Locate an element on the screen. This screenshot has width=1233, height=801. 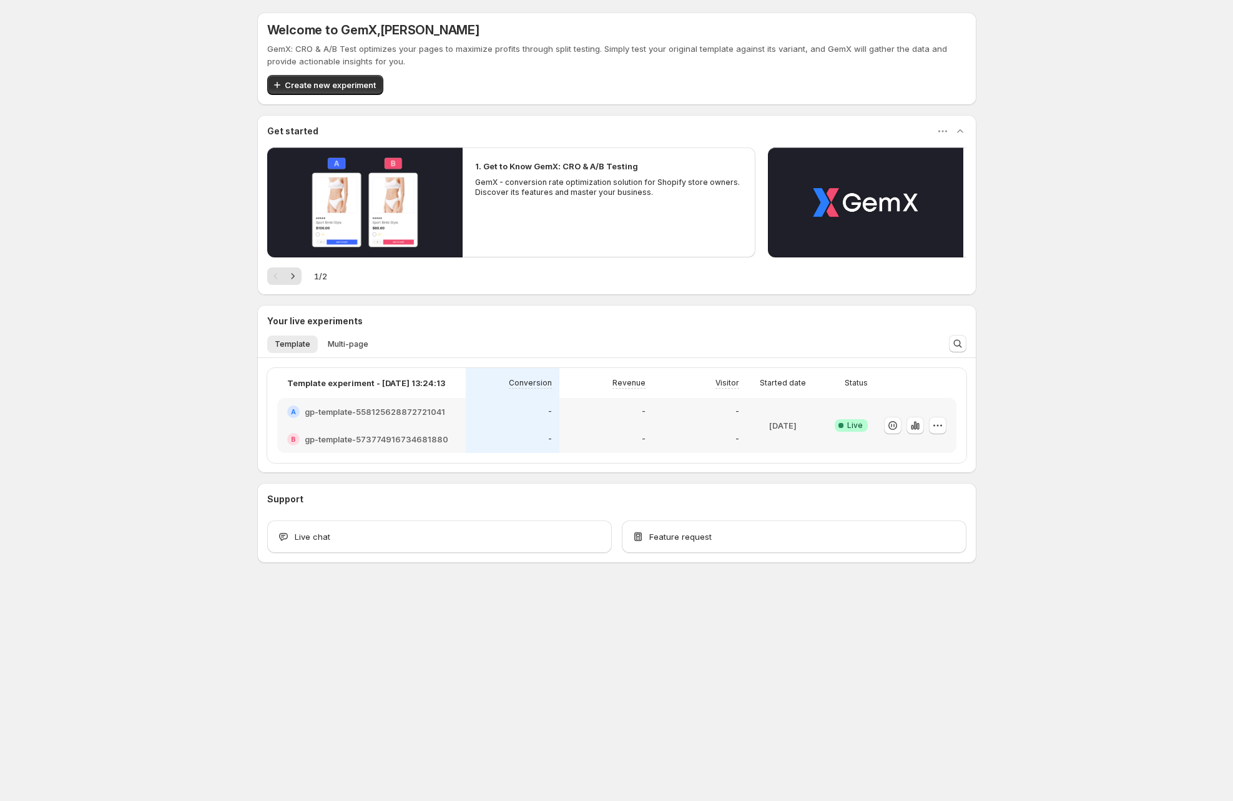
button: Next is located at coordinates (293, 276).